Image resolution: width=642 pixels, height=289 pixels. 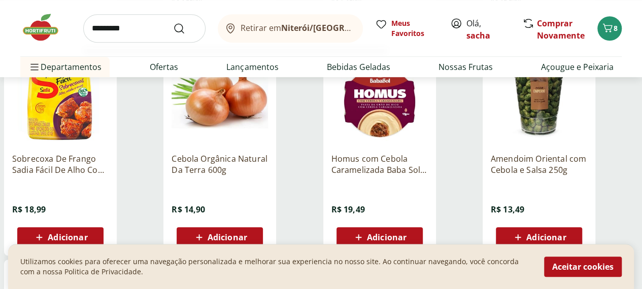 I want to click on input: search, so click(x=144, y=28).